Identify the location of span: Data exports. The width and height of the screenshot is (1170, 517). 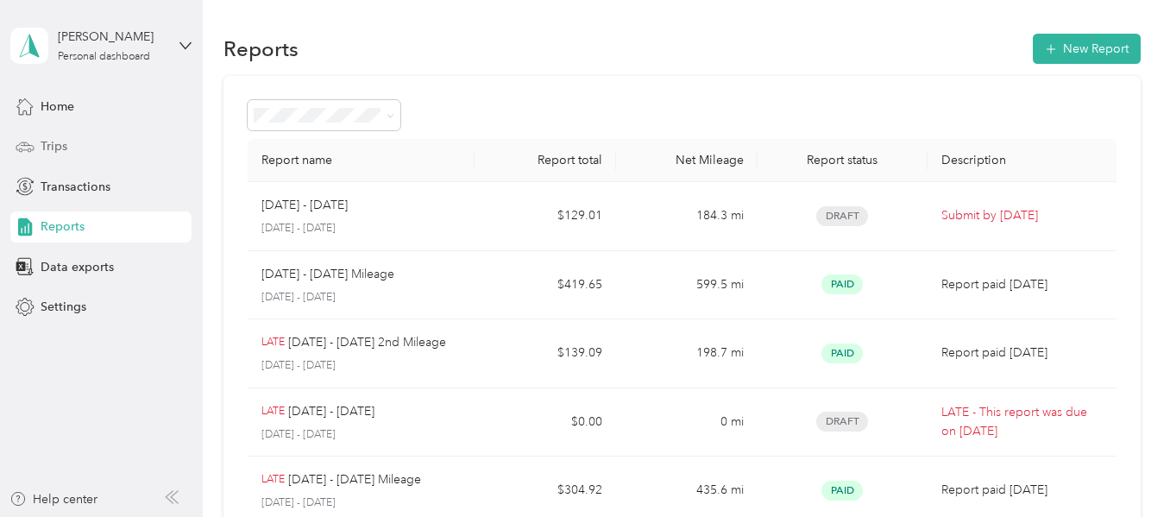
(77, 267).